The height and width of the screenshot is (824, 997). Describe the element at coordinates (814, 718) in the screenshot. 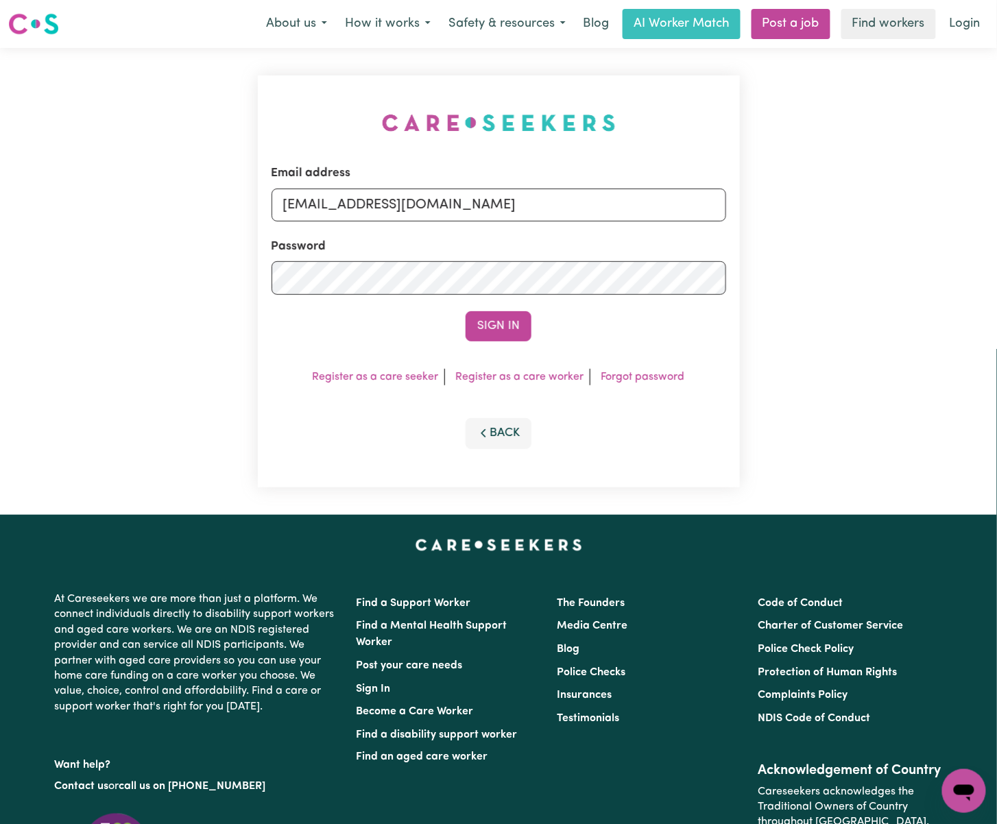

I see `a: NDIS Code of Conduct` at that location.